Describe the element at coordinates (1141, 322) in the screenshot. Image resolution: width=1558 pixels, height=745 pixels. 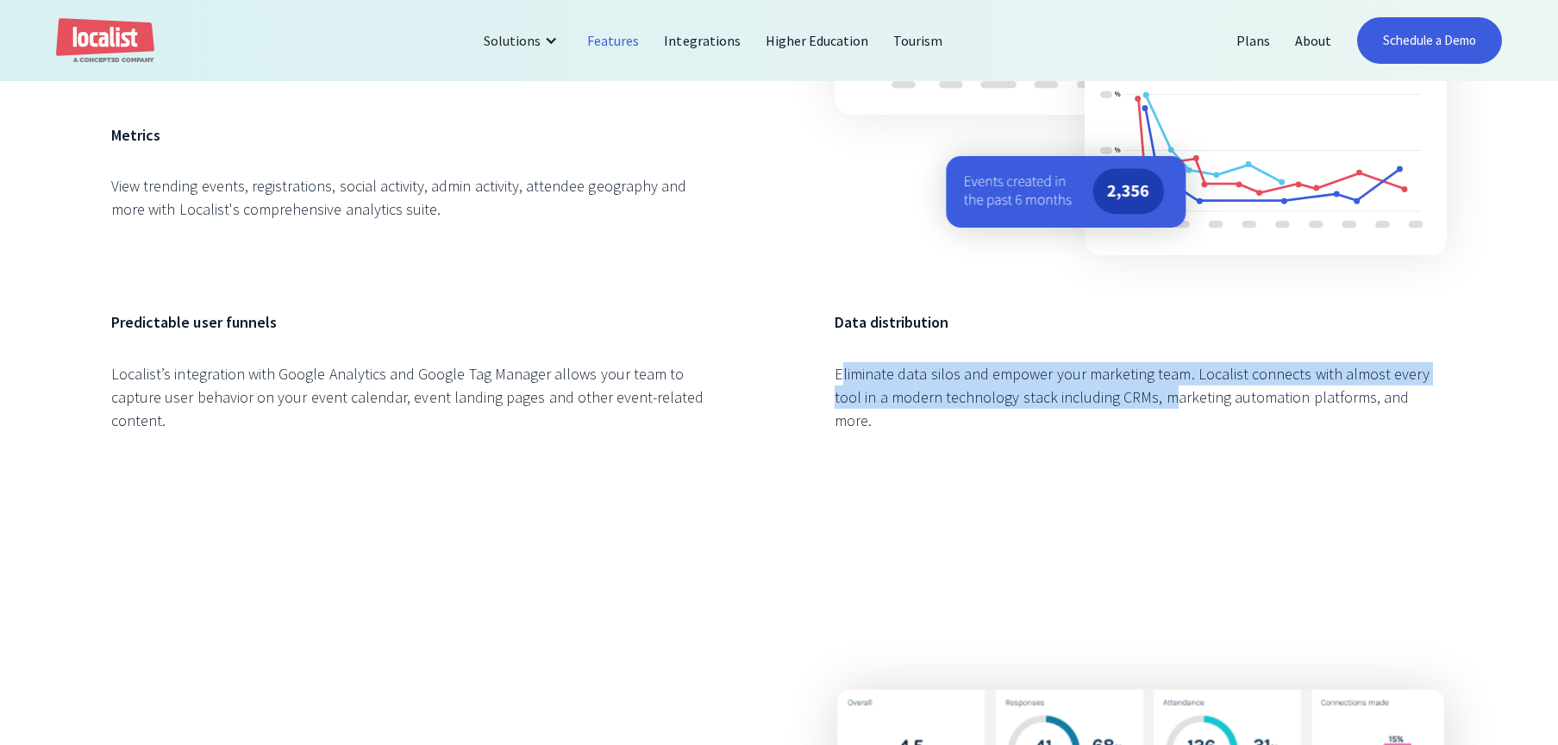
I see `h6: Data distribution` at that location.